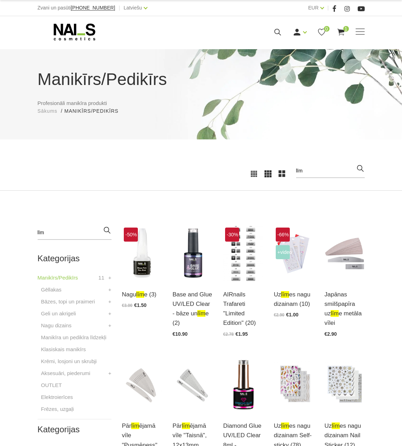  I want to click on span: 11, so click(101, 278).